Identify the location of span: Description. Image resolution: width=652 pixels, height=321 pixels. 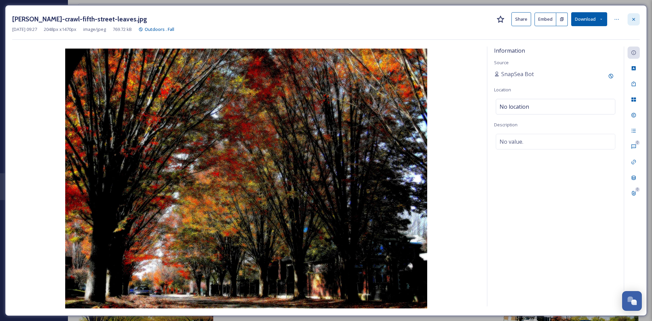
(506, 125).